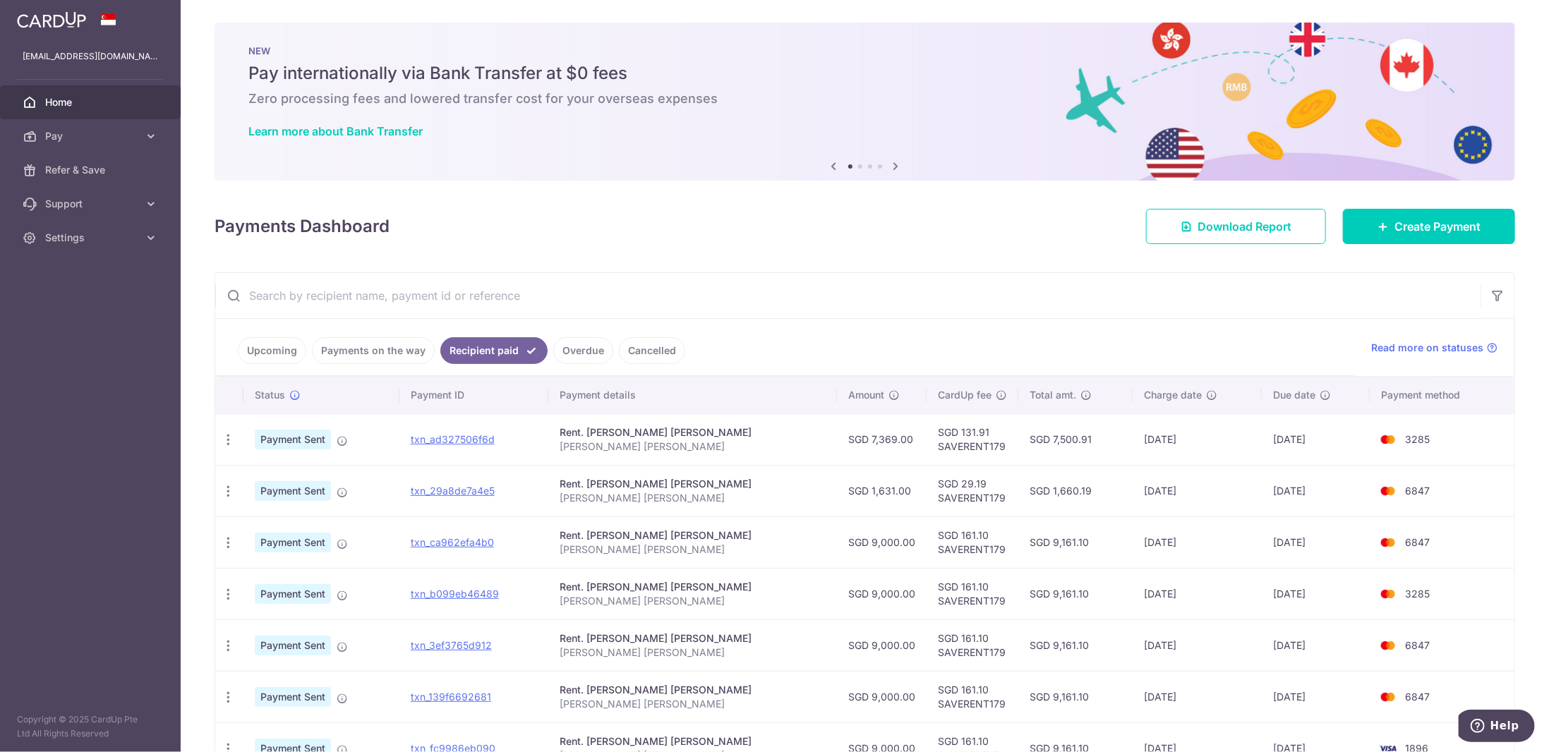  I want to click on span: Amount, so click(866, 395).